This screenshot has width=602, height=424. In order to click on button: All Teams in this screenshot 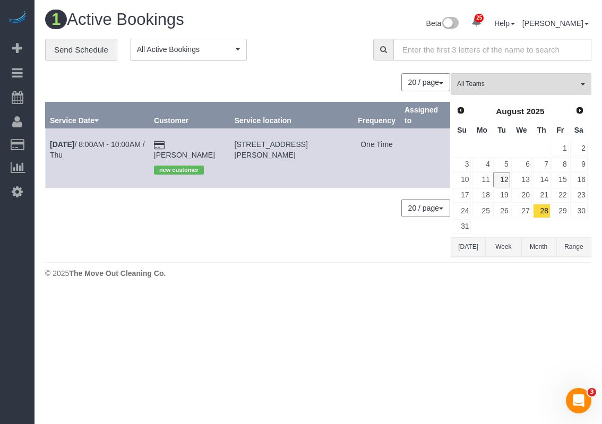, I will do `click(520, 84)`.